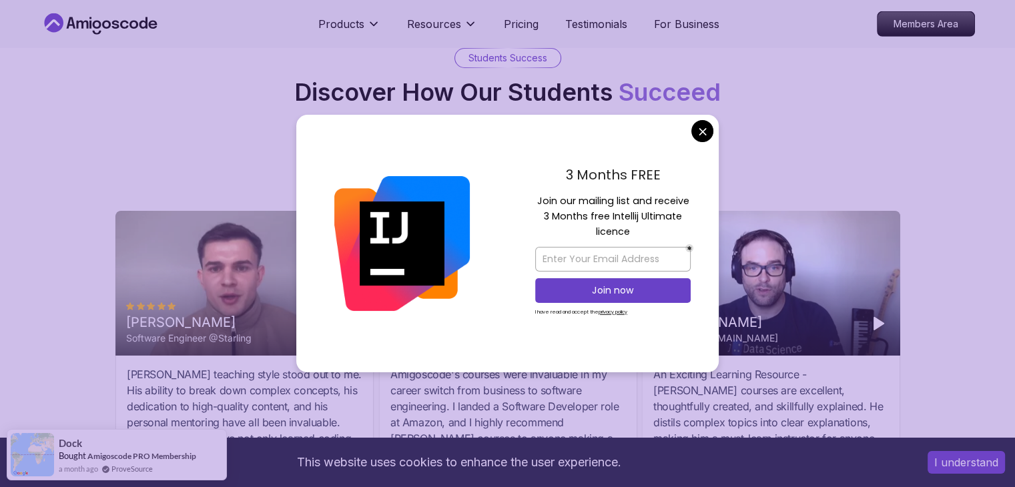 This screenshot has height=487, width=1015. Describe the element at coordinates (72, 456) in the screenshot. I see `span: Bought` at that location.